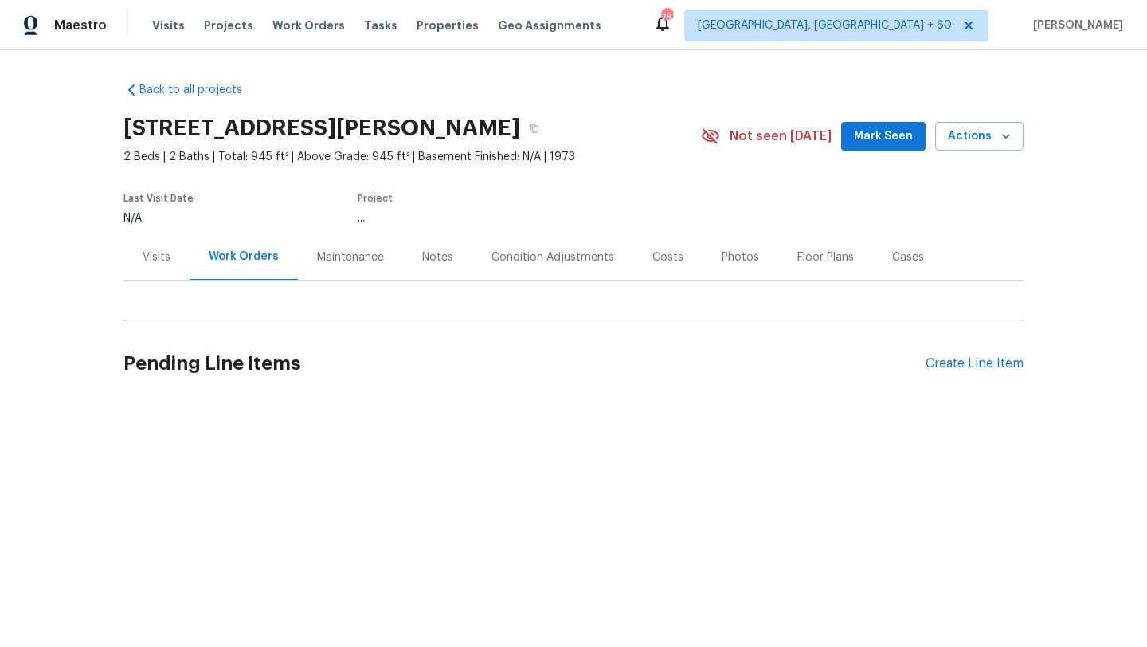 This screenshot has width=1147, height=647. Describe the element at coordinates (524, 363) in the screenshot. I see `h2: Pending Line Items` at that location.